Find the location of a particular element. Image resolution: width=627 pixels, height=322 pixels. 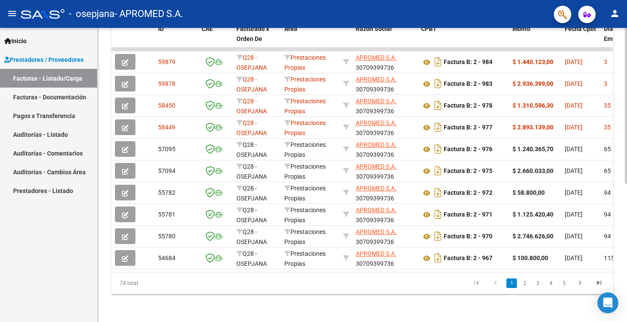

a: 5 is located at coordinates (564, 283).